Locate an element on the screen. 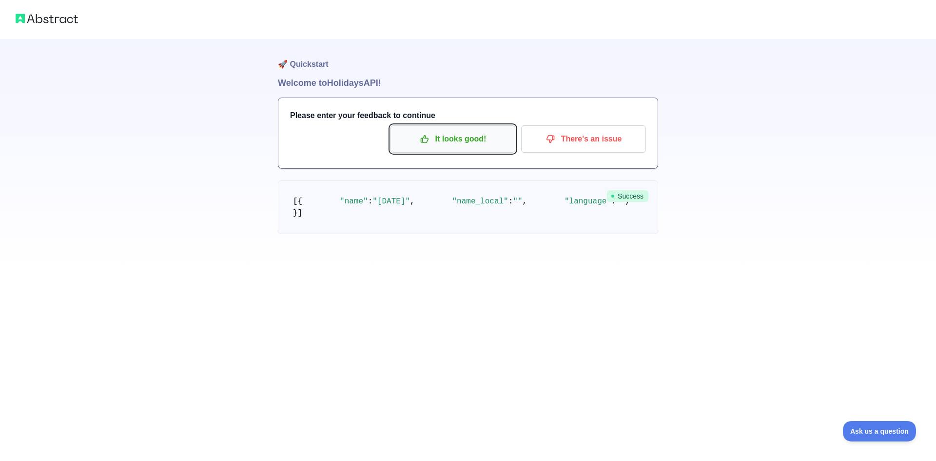 This screenshot has width=936, height=461. p: It looks good! is located at coordinates (453, 139).